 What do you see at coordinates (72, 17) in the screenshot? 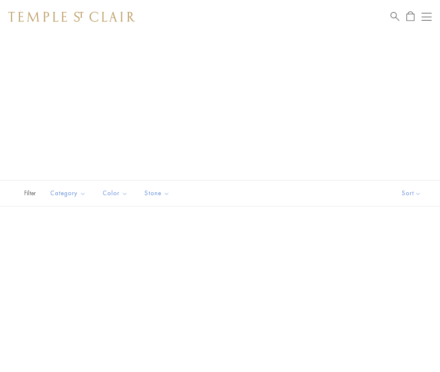
I see `img: Temple St. Clair` at bounding box center [72, 17].